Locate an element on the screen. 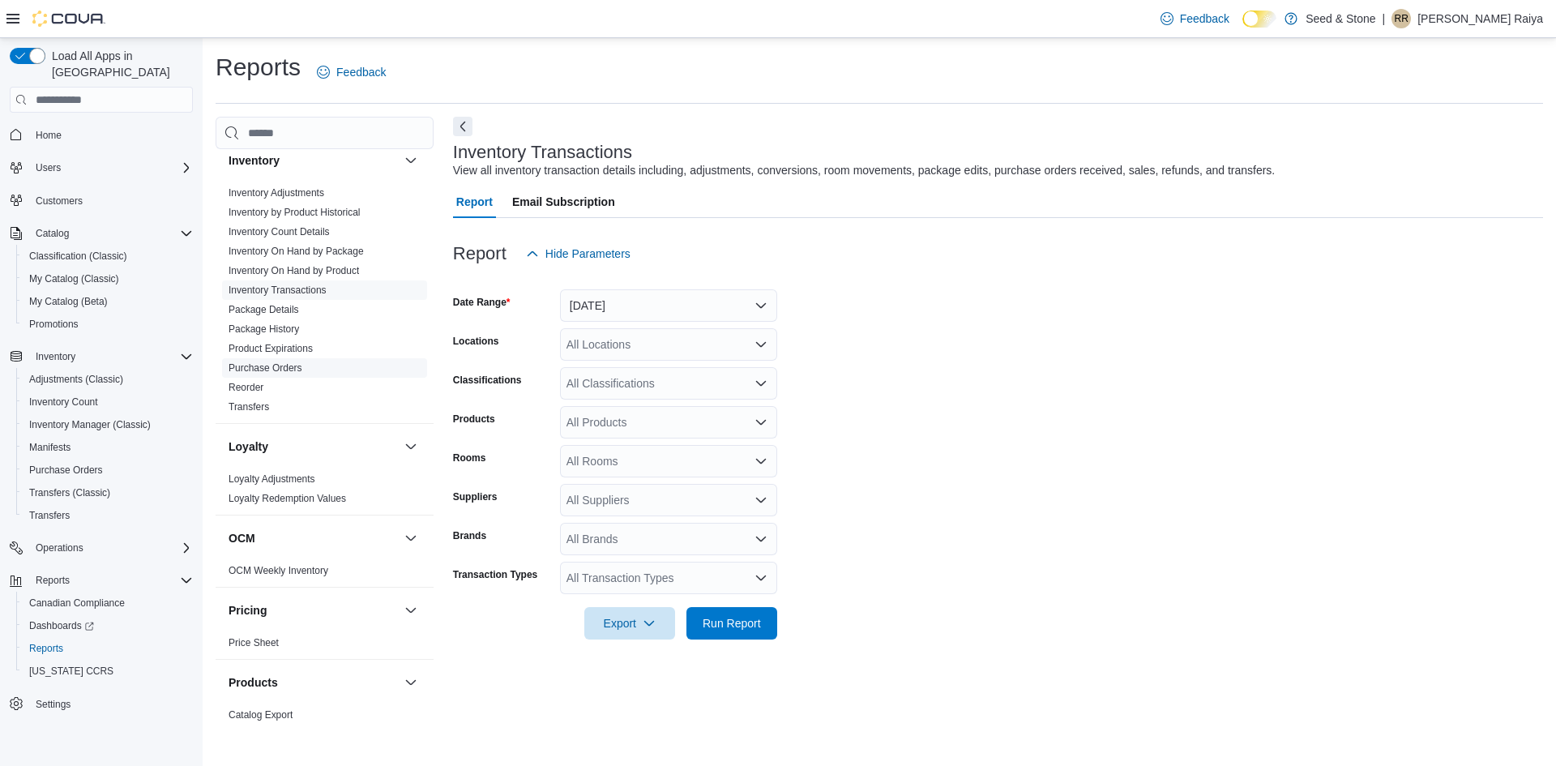 This screenshot has width=1556, height=766. a: Inventory On Hand by Product is located at coordinates (293, 271).